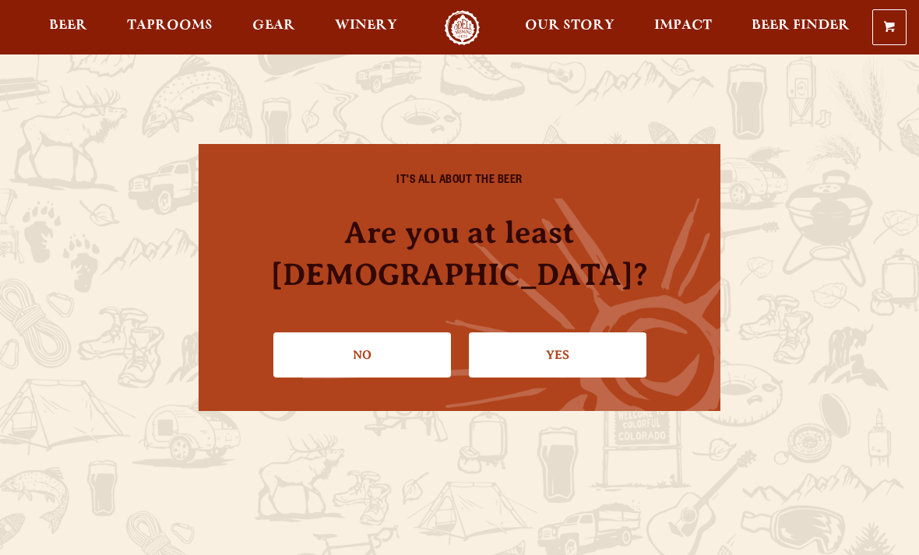  What do you see at coordinates (462, 27) in the screenshot?
I see `a: Odell Home` at bounding box center [462, 27].